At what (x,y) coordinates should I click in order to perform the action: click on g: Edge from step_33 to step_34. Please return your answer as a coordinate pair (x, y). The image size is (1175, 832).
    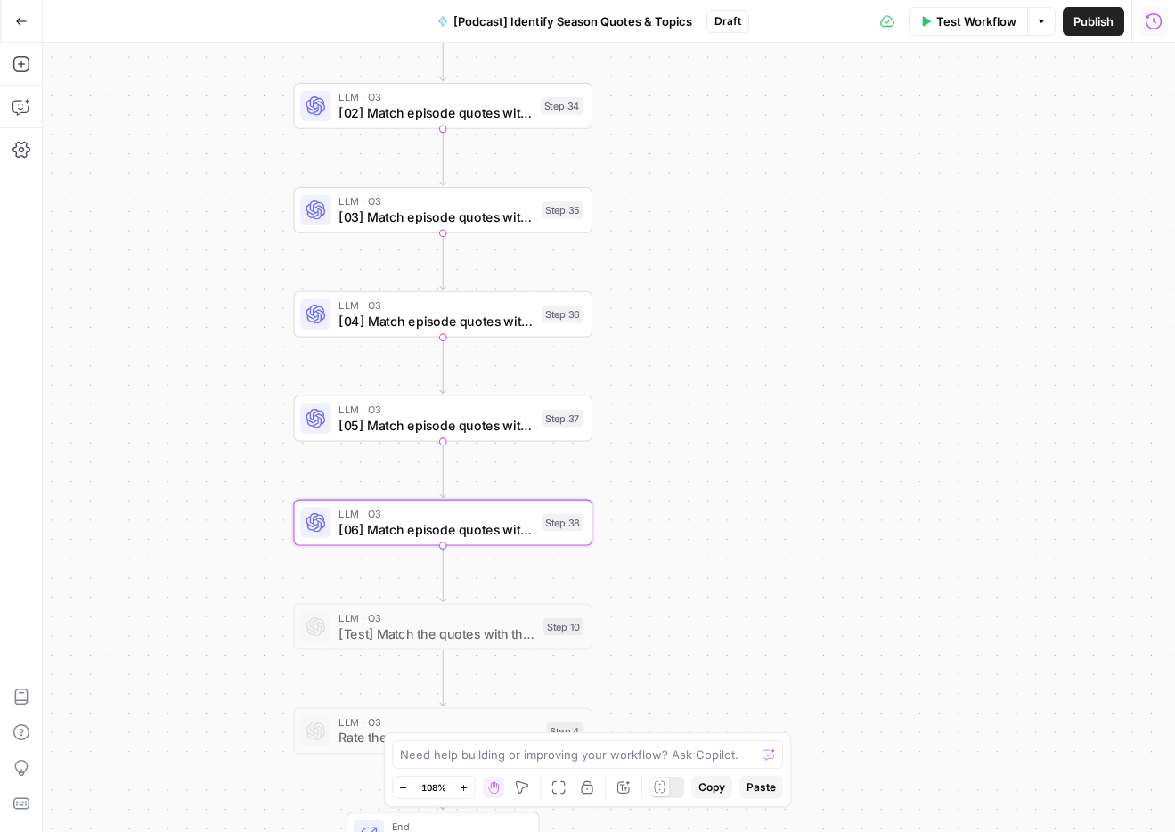
    Looking at the image, I should click on (443, 53).